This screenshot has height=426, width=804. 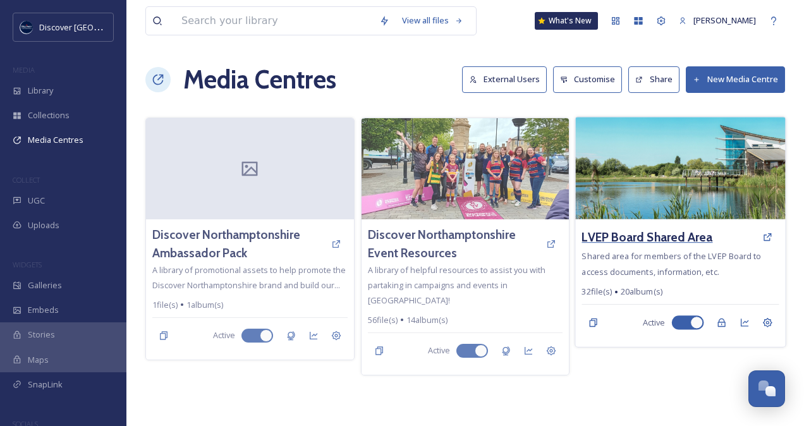 I want to click on span: Galleries, so click(x=45, y=285).